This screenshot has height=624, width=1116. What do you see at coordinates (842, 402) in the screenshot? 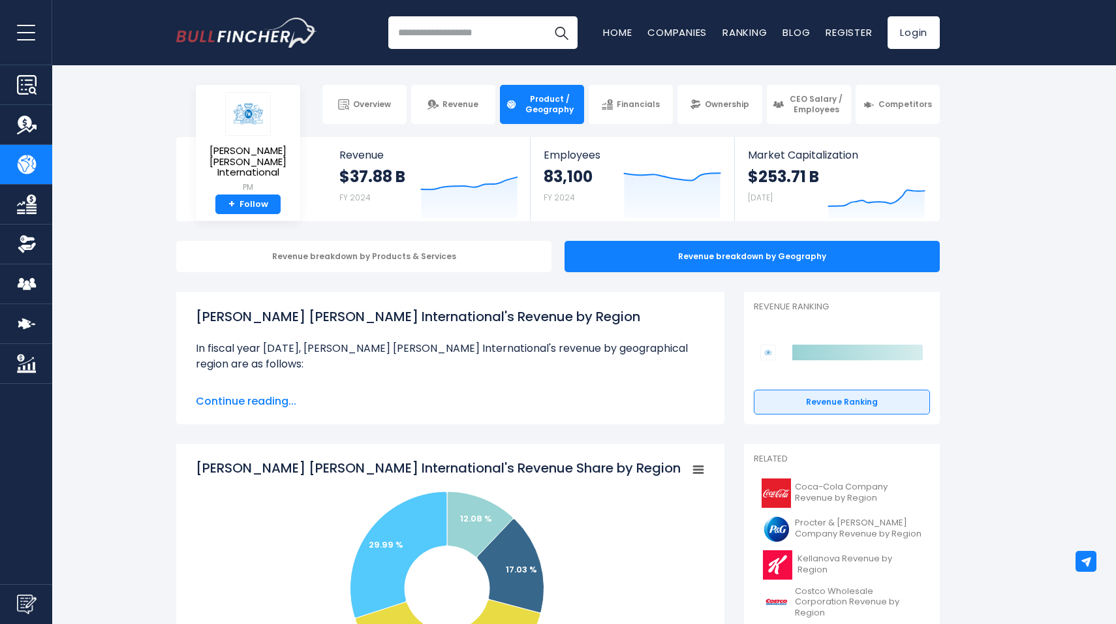
I see `a: Revenue Ranking` at bounding box center [842, 402].